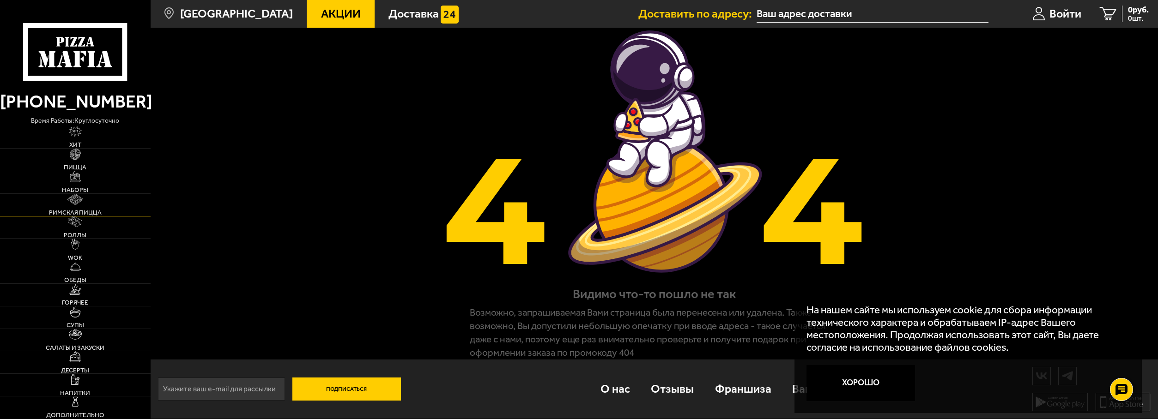  What do you see at coordinates (413, 13) in the screenshot?
I see `span: Доставка` at bounding box center [413, 13].